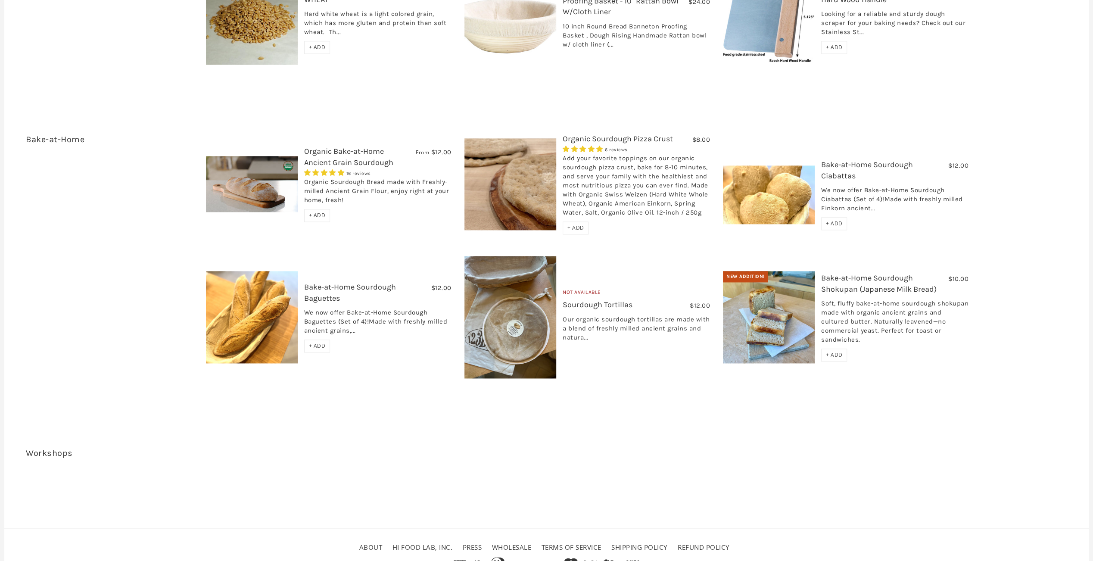 This screenshot has height=561, width=1093. I want to click on img: Sourdough Tortillas, so click(510, 317).